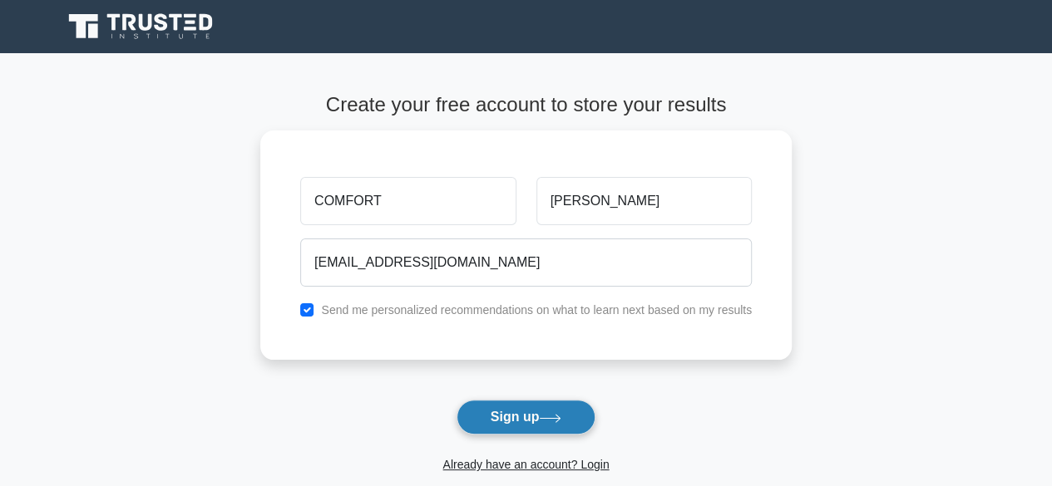  What do you see at coordinates (643, 201) in the screenshot?
I see `input: Last name` at bounding box center [643, 201].